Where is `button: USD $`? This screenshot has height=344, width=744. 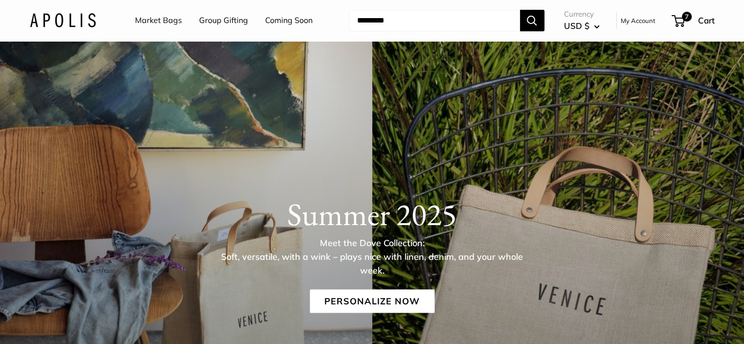 button: USD $ is located at coordinates (582, 26).